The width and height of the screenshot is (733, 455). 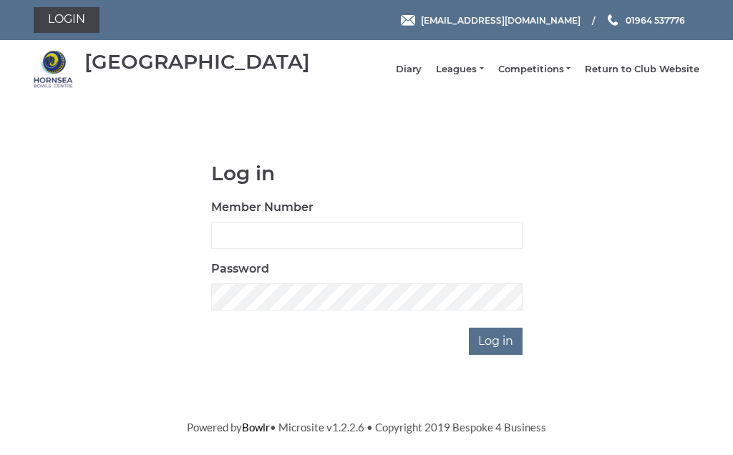 I want to click on a: Phone us 01964 537776, so click(x=645, y=20).